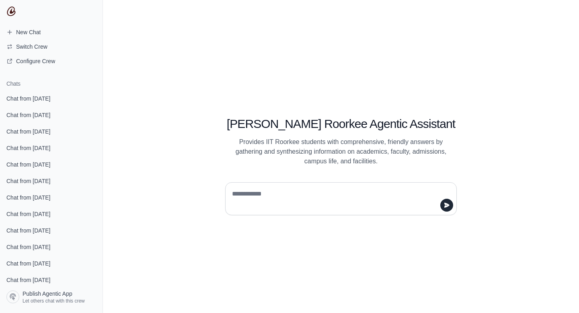 The image size is (579, 313). I want to click on a: Configure Crew, so click(51, 61).